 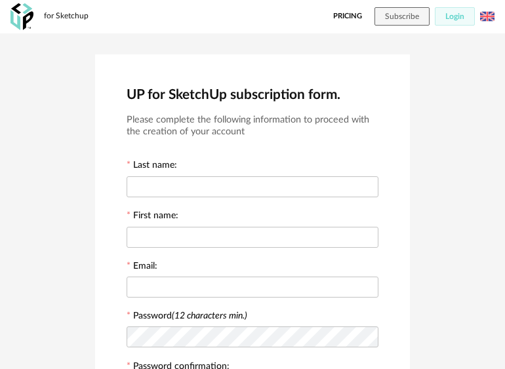 I want to click on a: Login, so click(x=455, y=16).